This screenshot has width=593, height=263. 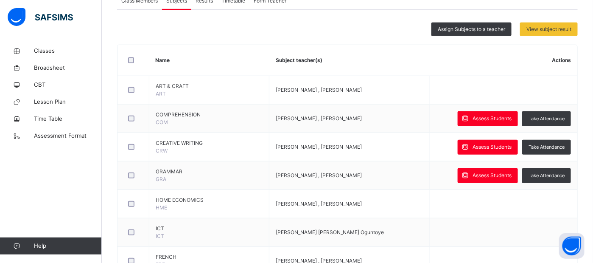 I want to click on span: Classes, so click(x=68, y=51).